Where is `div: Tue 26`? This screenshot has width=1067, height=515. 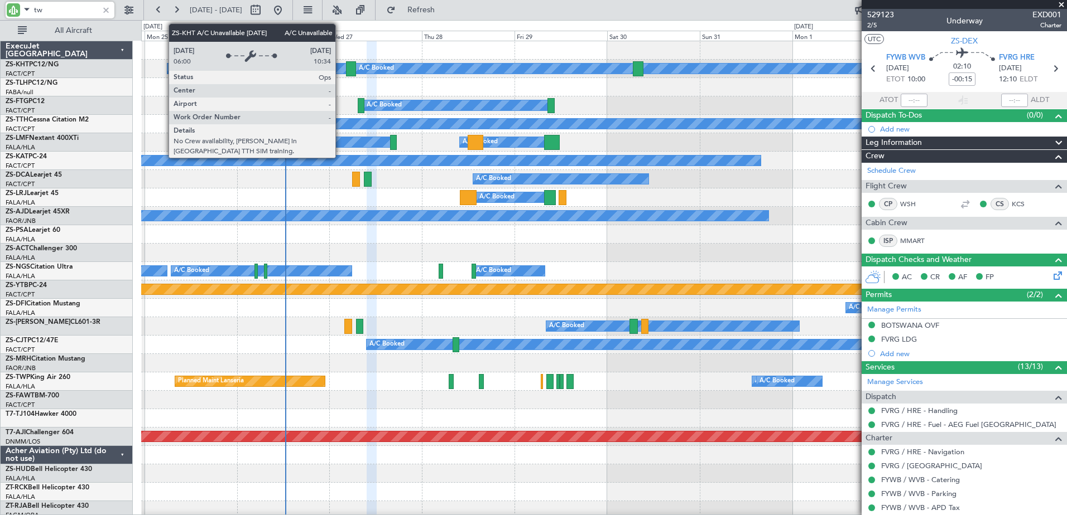
div: Tue 26 is located at coordinates (283, 36).